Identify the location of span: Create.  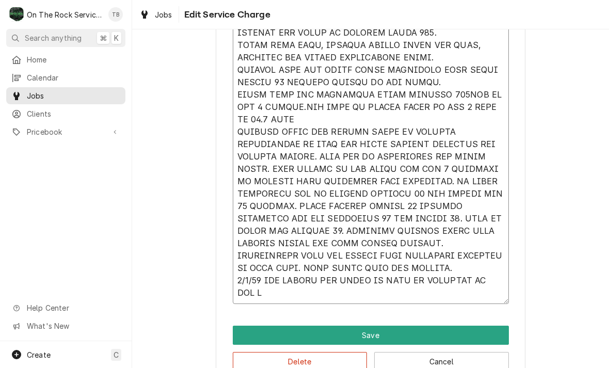
(39, 355).